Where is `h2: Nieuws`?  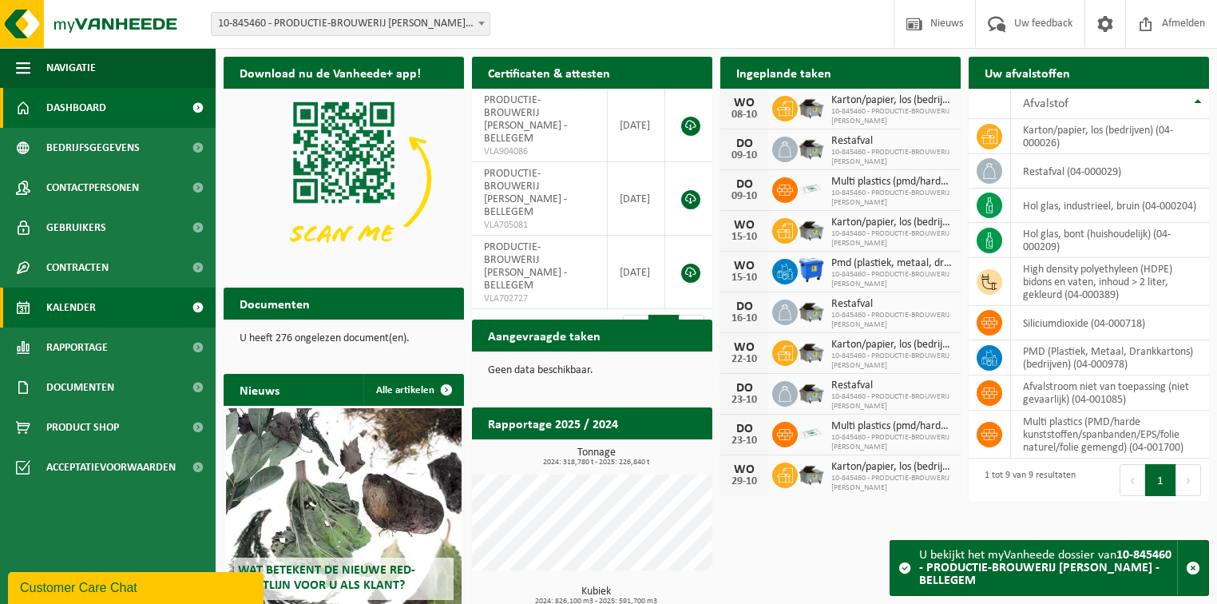
h2: Nieuws is located at coordinates (259, 389).